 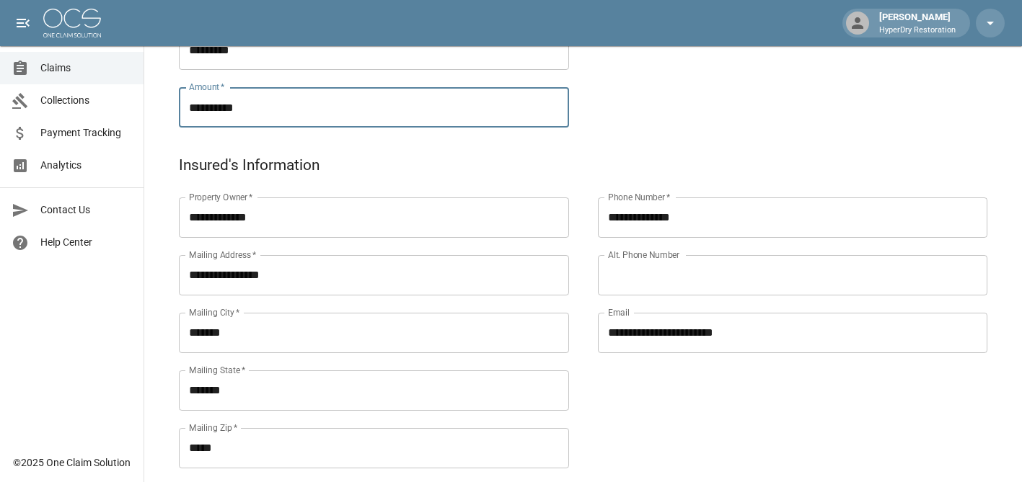 What do you see at coordinates (207, 87) in the screenshot?
I see `label: Amount` at bounding box center [207, 87].